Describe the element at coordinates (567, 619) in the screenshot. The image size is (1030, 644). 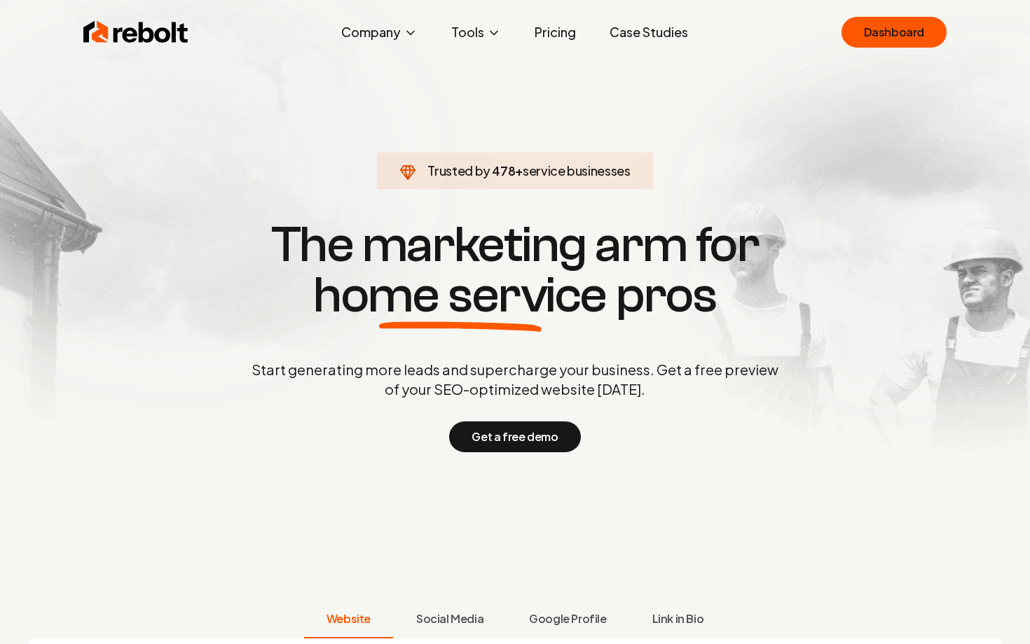
I see `span: Google Profile` at that location.